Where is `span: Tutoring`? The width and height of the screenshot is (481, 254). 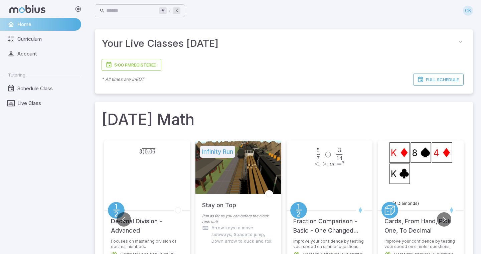
span: Tutoring is located at coordinates (17, 75).